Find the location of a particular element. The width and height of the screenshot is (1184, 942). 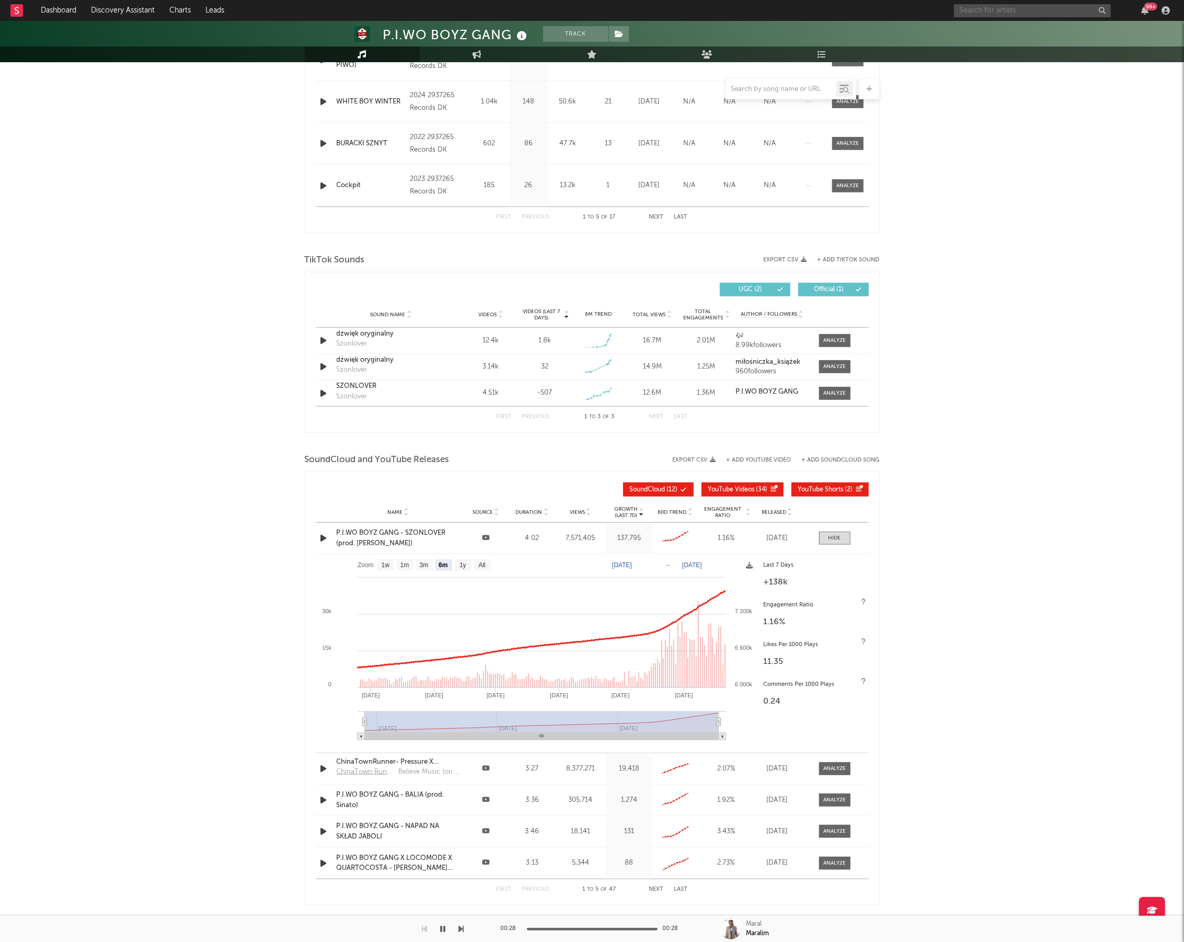

div: P.I.WO BOYZ GANG - BALIA (prod. Sinato) is located at coordinates (398, 800).